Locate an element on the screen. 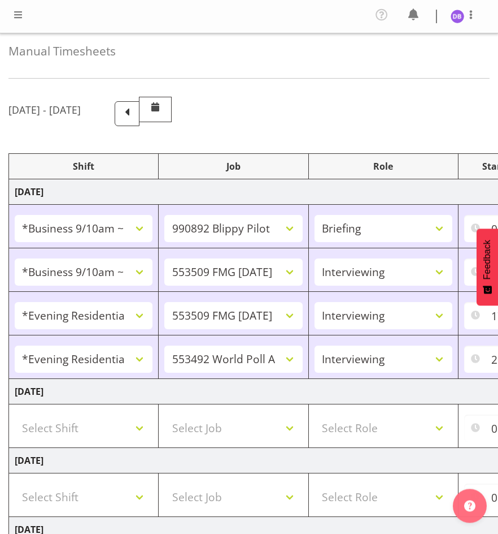  span: Feedback is located at coordinates (488, 259).